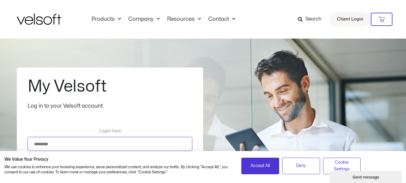  Describe the element at coordinates (301, 165) in the screenshot. I see `button: Deny all cookies` at that location.